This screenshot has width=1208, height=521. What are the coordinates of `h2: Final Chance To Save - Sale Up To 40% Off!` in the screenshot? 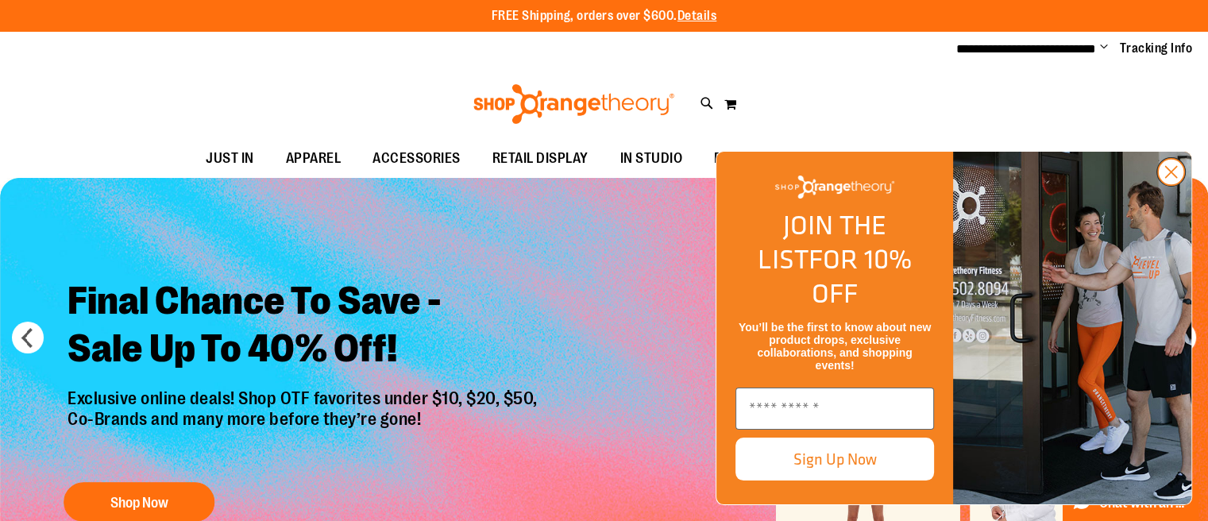 It's located at (304, 327).